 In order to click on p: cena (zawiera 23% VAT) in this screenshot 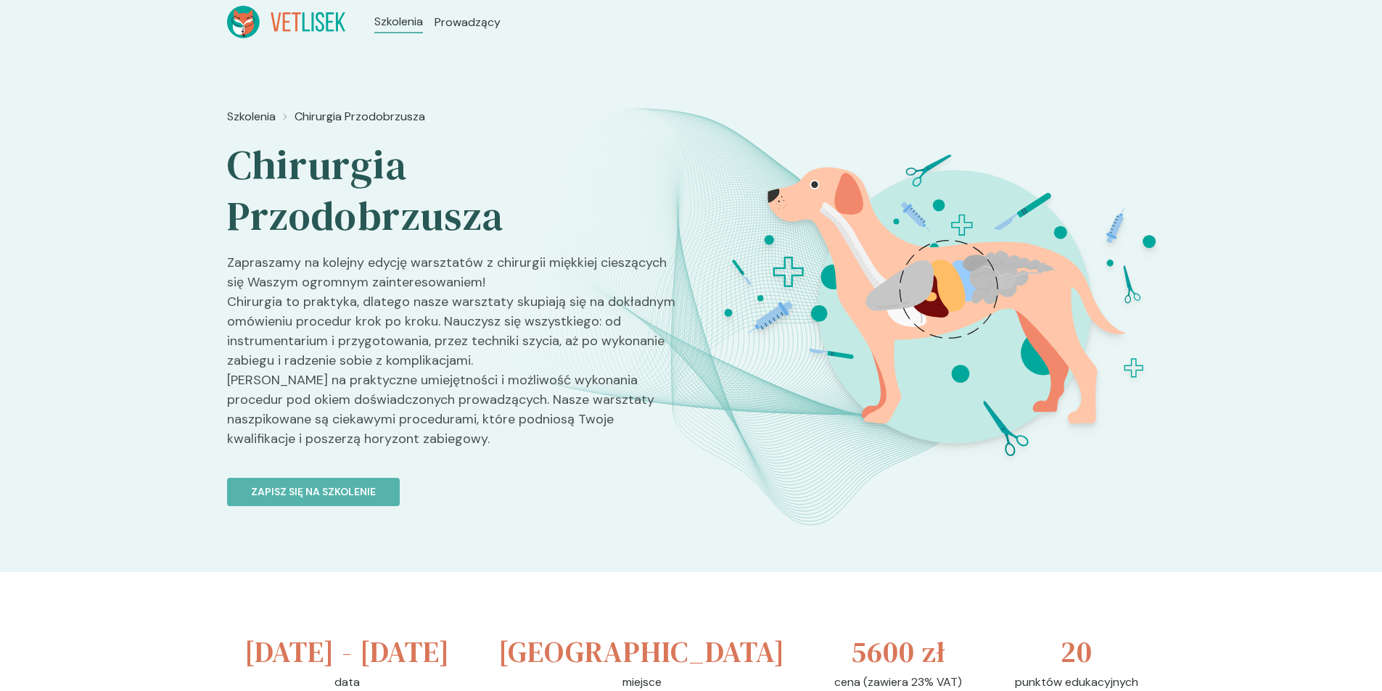, I will do `click(898, 683)`.